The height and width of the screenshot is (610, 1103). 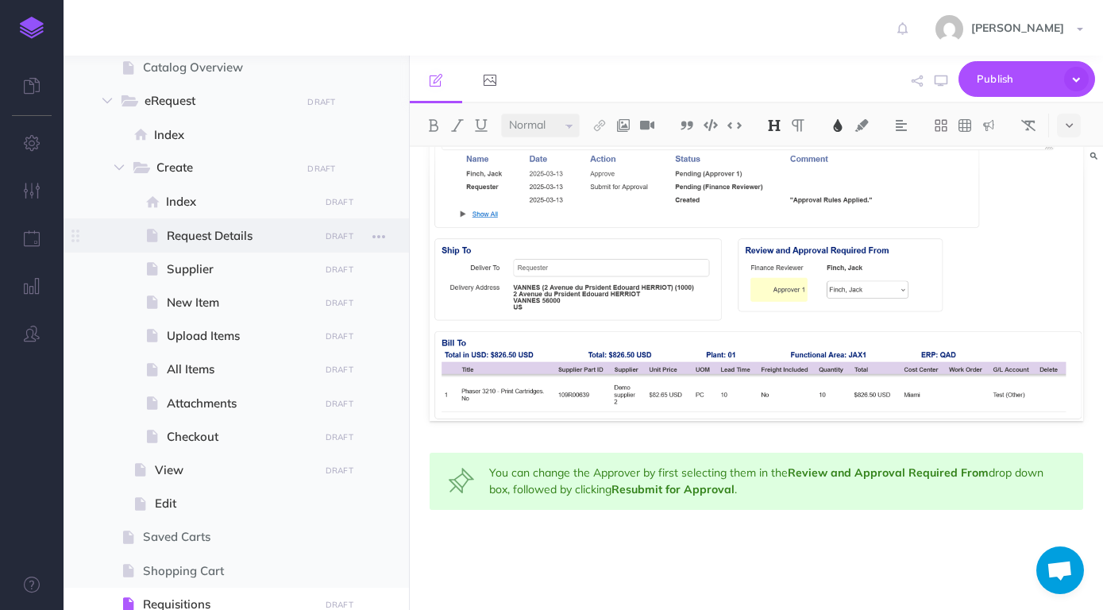 What do you see at coordinates (240, 236) in the screenshot?
I see `span: Request Details` at bounding box center [240, 236].